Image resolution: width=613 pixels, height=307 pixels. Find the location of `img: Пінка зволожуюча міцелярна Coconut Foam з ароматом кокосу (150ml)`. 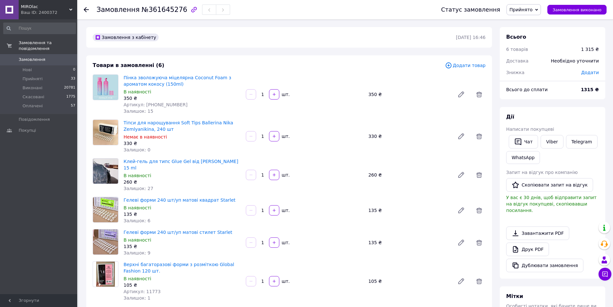

img: Пінка зволожуюча міцелярна Coconut Foam з ароматом кокосу (150ml) is located at coordinates (106, 87).